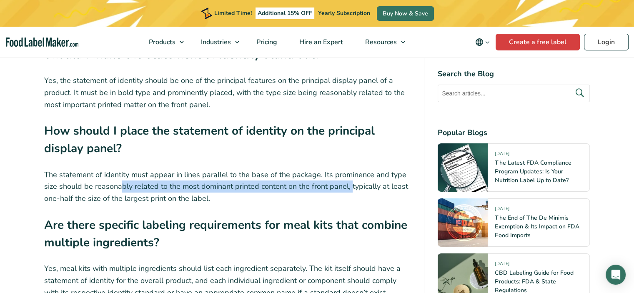  I want to click on strong: How should I place the statement of identity on the principal display panel?, so click(209, 140).